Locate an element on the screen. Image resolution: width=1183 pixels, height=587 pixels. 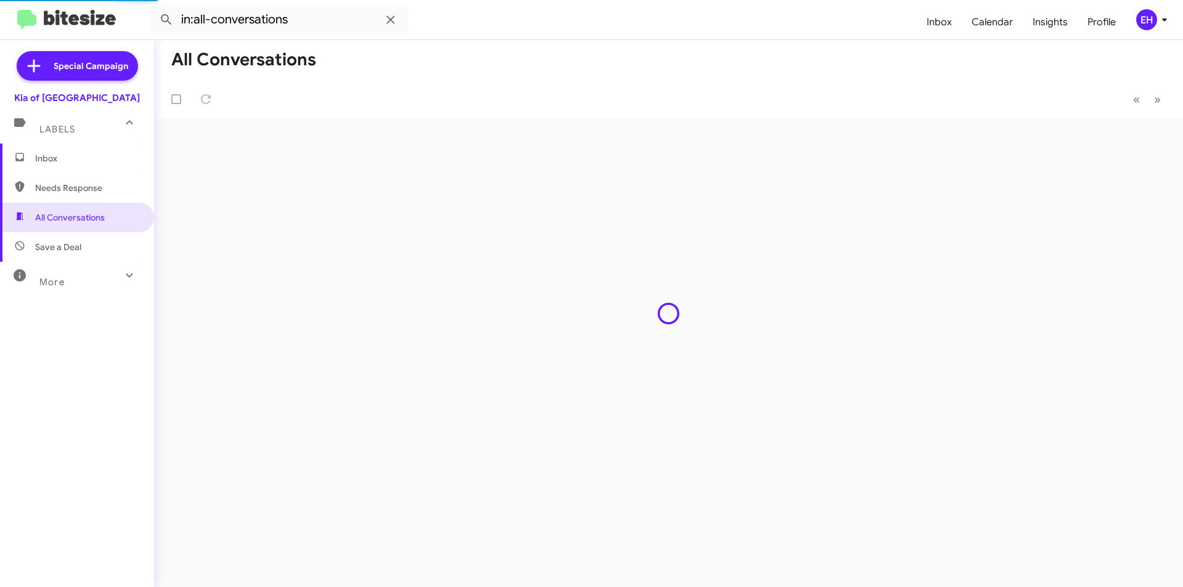
button: Next is located at coordinates (1157, 99).